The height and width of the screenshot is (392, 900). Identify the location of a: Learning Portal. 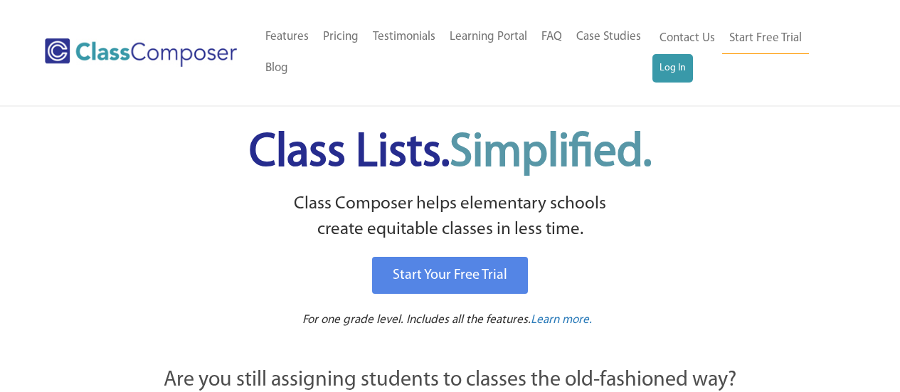
(488, 37).